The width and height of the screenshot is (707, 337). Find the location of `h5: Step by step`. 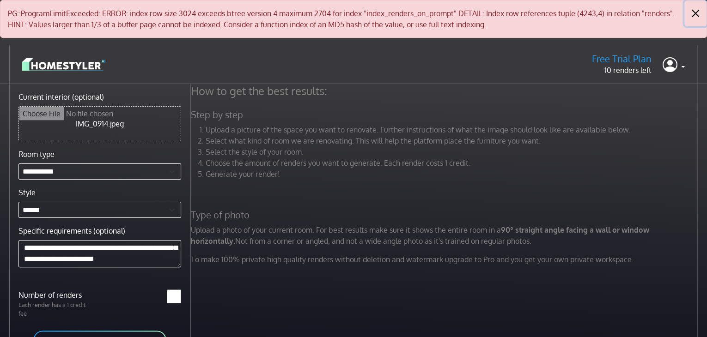

h5: Step by step is located at coordinates (445, 115).